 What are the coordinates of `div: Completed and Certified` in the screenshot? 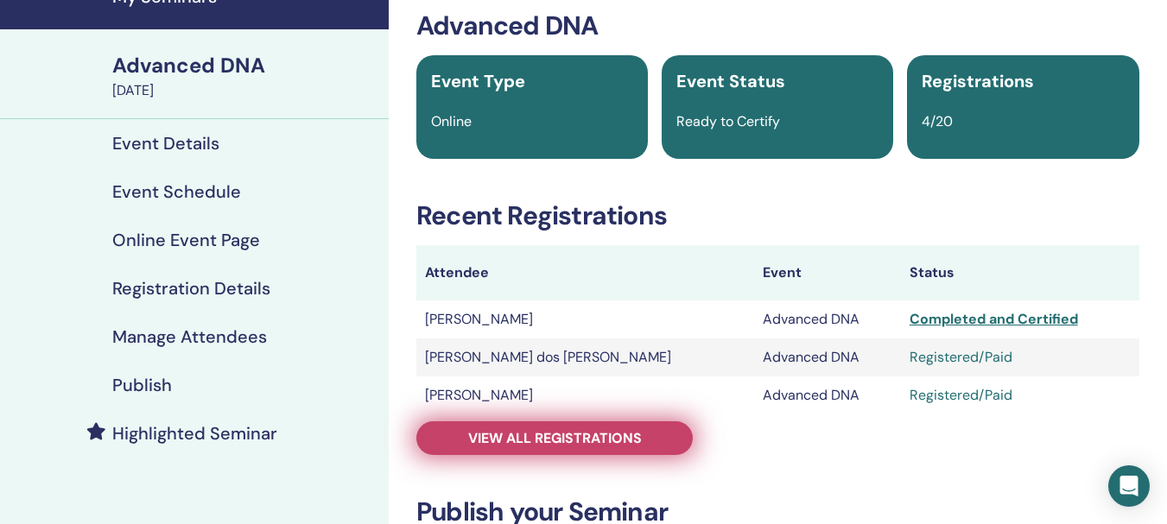 It's located at (1020, 320).